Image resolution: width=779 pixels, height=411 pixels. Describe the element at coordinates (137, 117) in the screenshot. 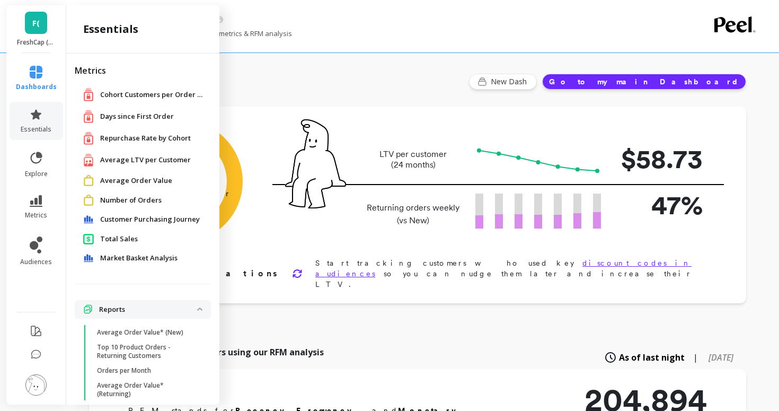

I see `span: Days since First Order` at that location.